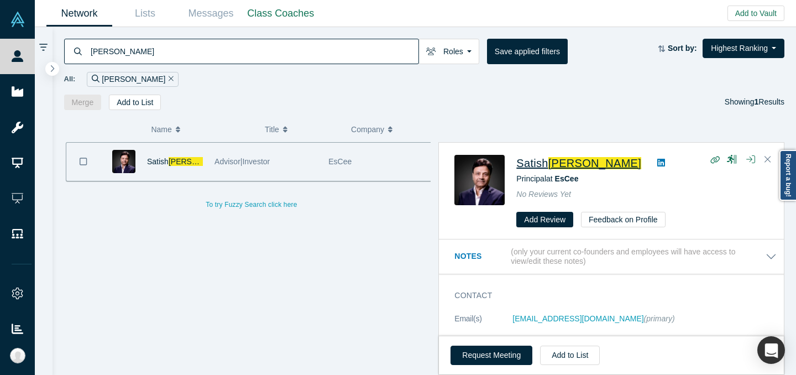  I want to click on span: (primary), so click(660, 319).